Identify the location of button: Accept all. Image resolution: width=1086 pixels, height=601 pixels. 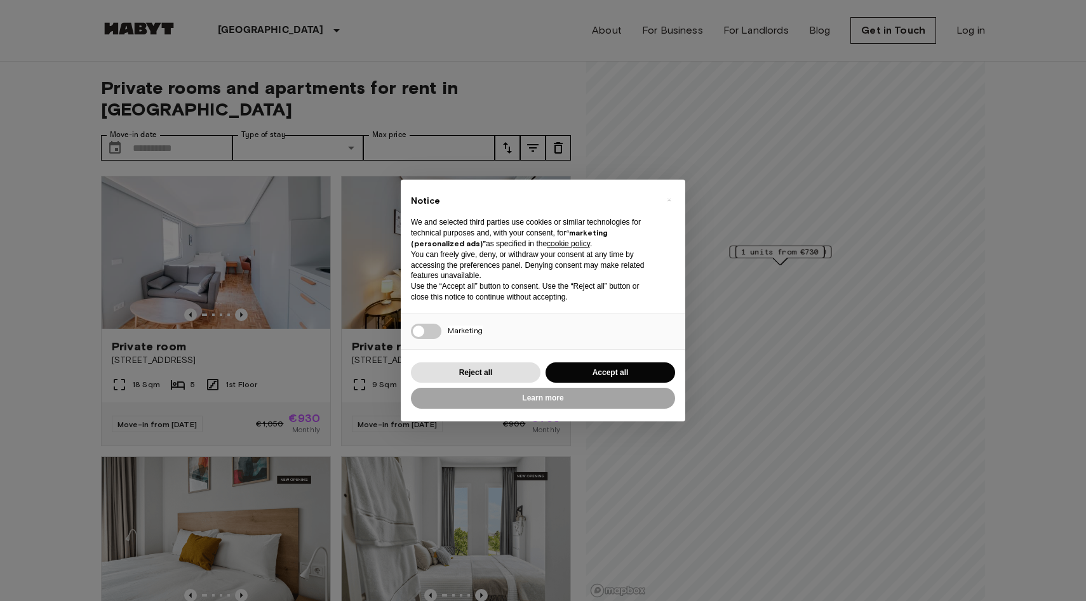
(610, 373).